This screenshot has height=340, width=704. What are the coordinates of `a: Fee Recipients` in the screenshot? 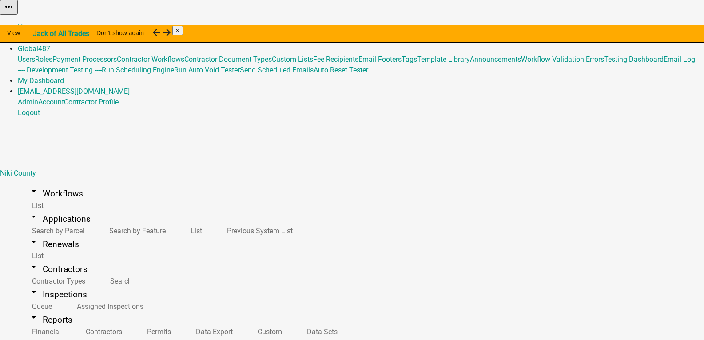 It's located at (336, 59).